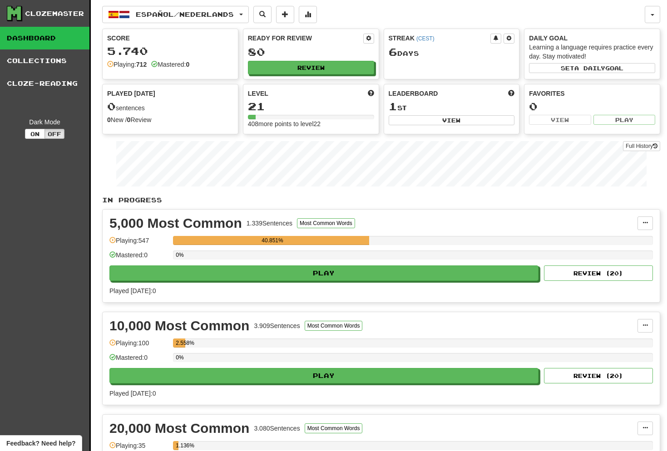  Describe the element at coordinates (269, 223) in the screenshot. I see `div: 1.339 Sentences` at that location.